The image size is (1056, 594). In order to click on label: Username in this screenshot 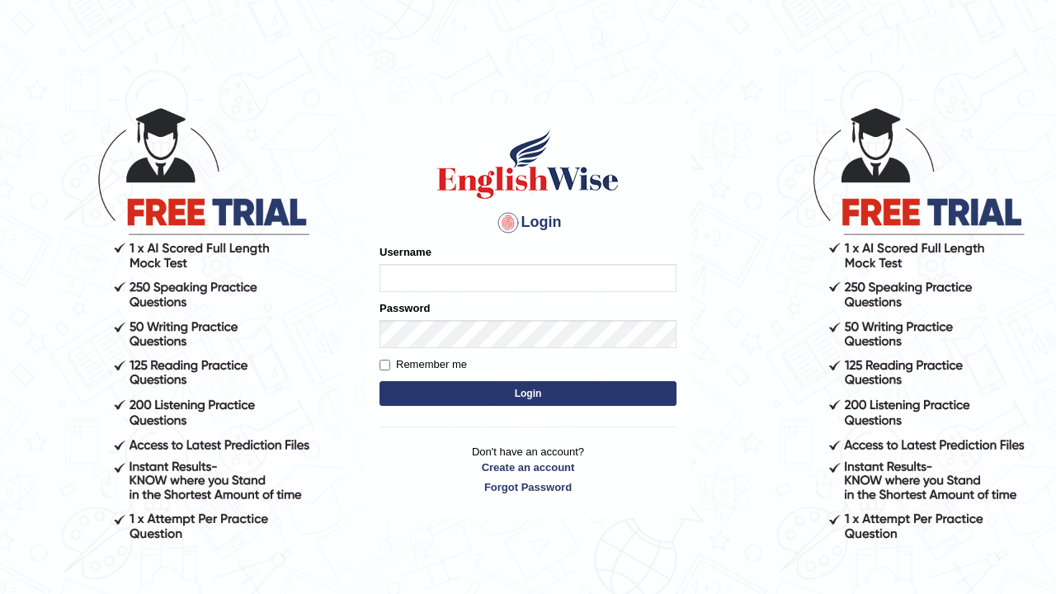, I will do `click(405, 252)`.